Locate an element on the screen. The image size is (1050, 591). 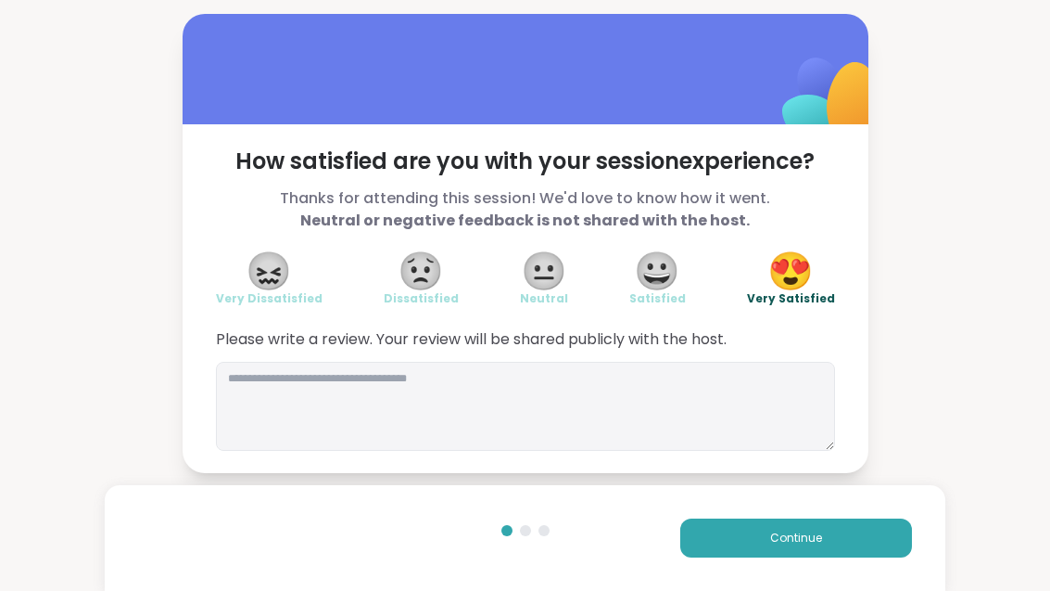
span: How satisfied are you with your session experience? is located at coordinates (526, 161).